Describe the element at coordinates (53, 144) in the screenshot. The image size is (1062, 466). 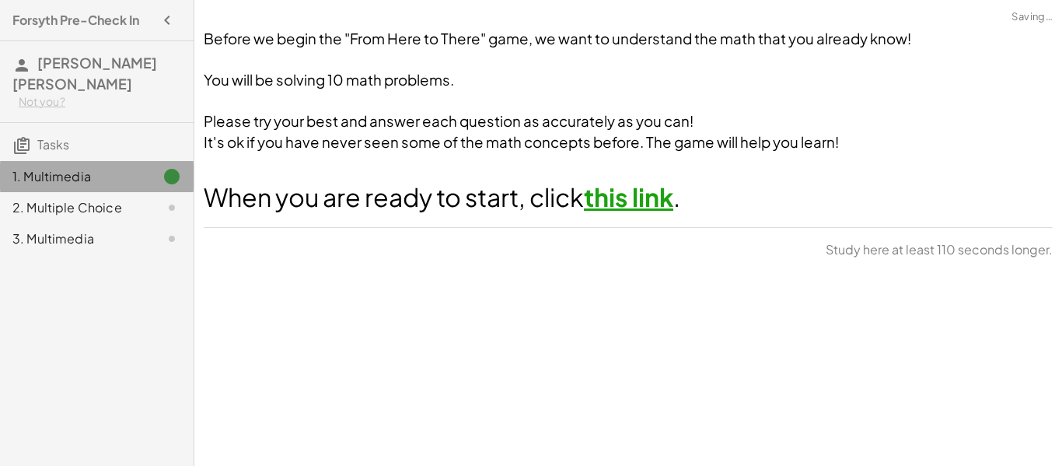
I see `span: Tasks` at that location.